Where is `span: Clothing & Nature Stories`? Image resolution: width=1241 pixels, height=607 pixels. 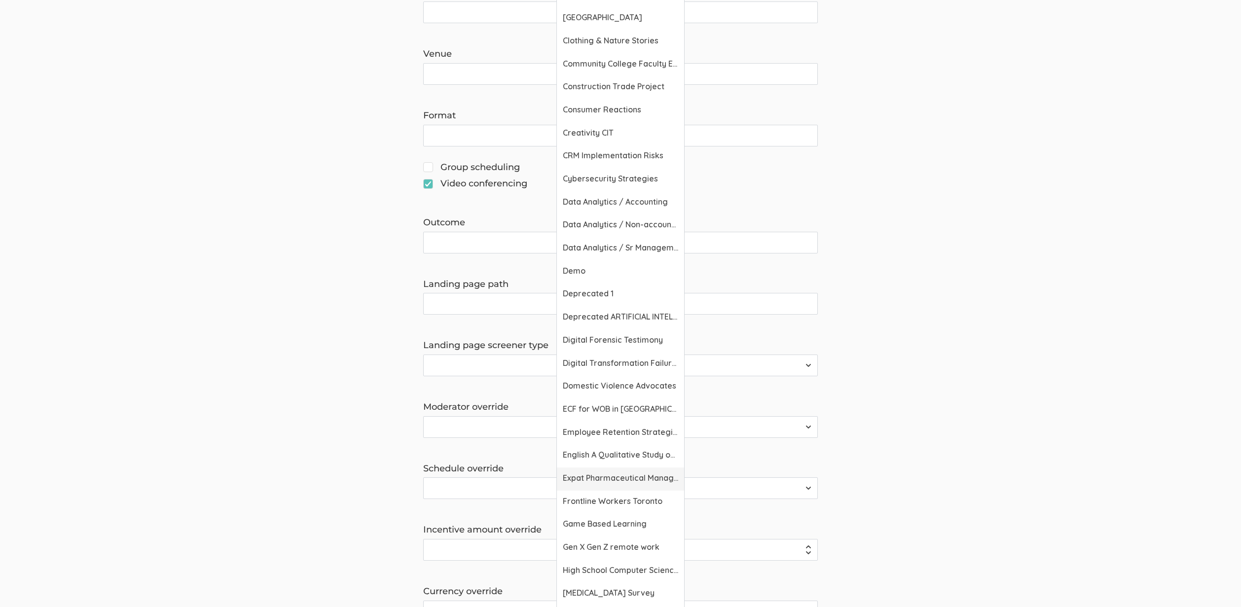
span: Clothing & Nature Stories is located at coordinates (620, 40).